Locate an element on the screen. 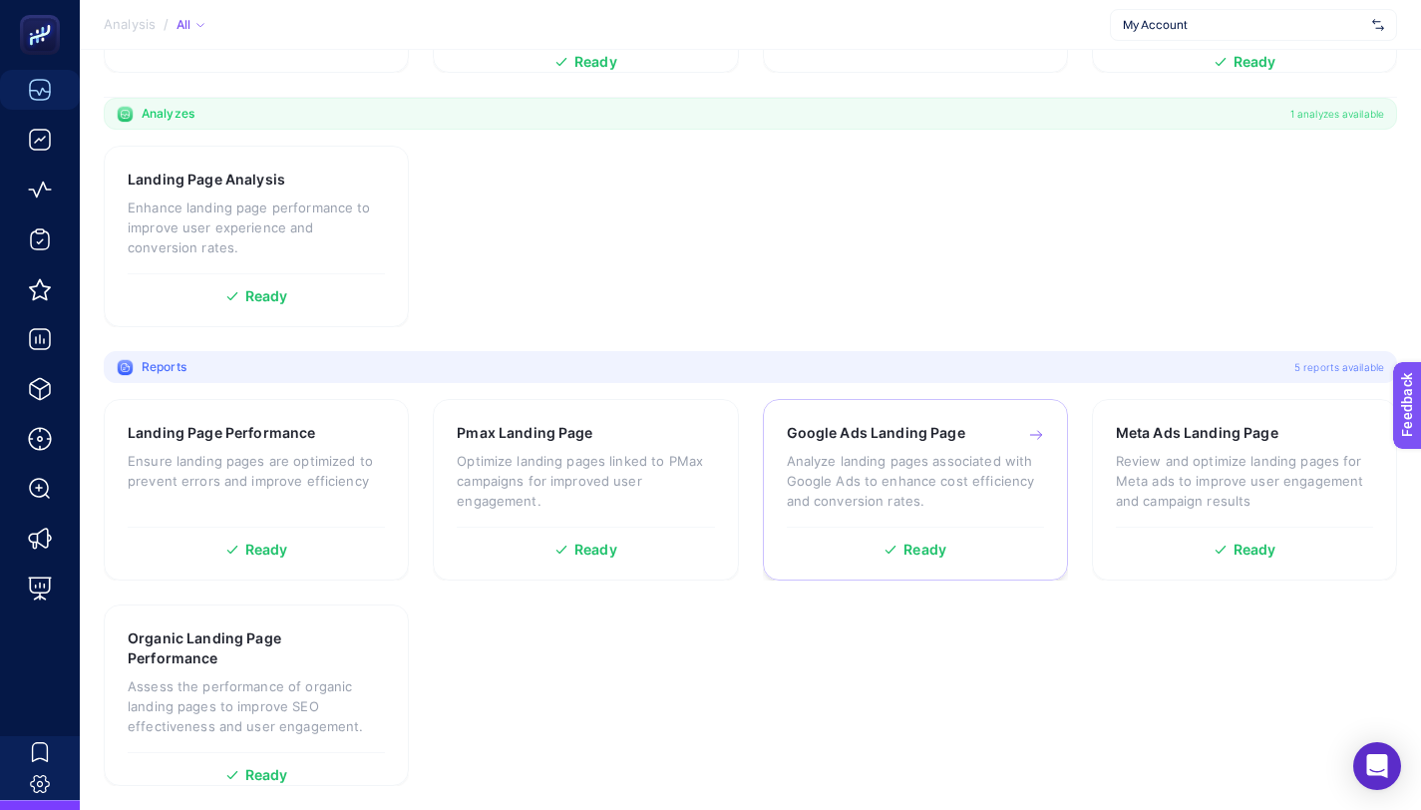  img: svg%3e is located at coordinates (1379, 25).